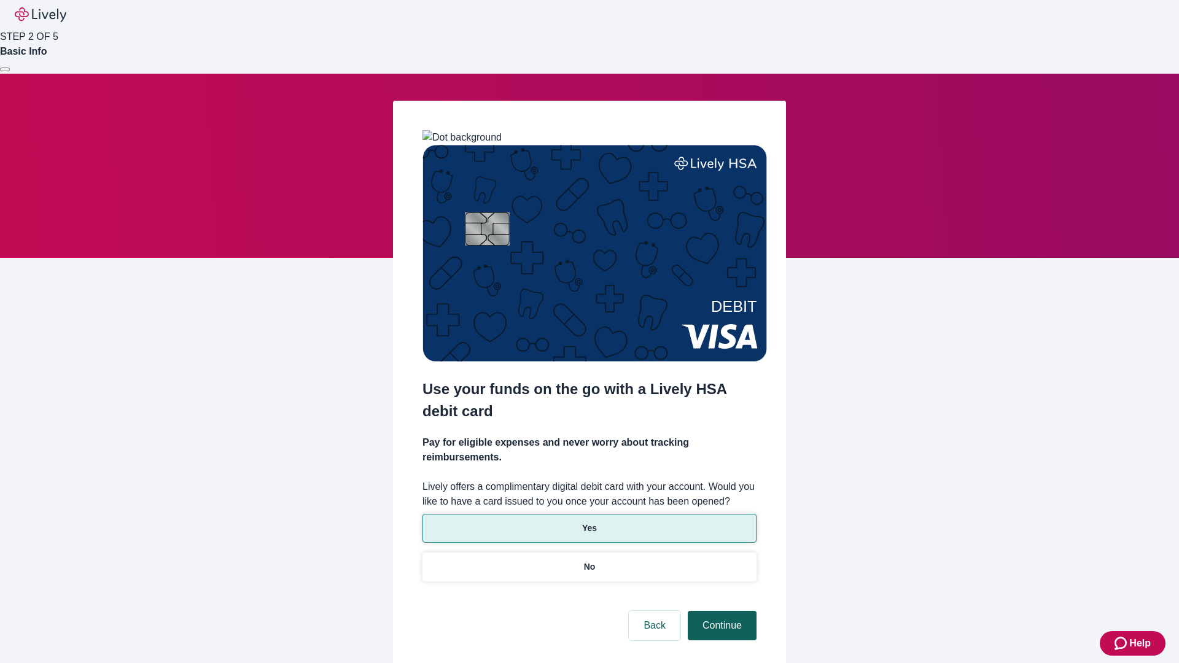 The image size is (1179, 663). What do you see at coordinates (1122, 644) in the screenshot?
I see `svg: Zendesk support icon` at bounding box center [1122, 644].